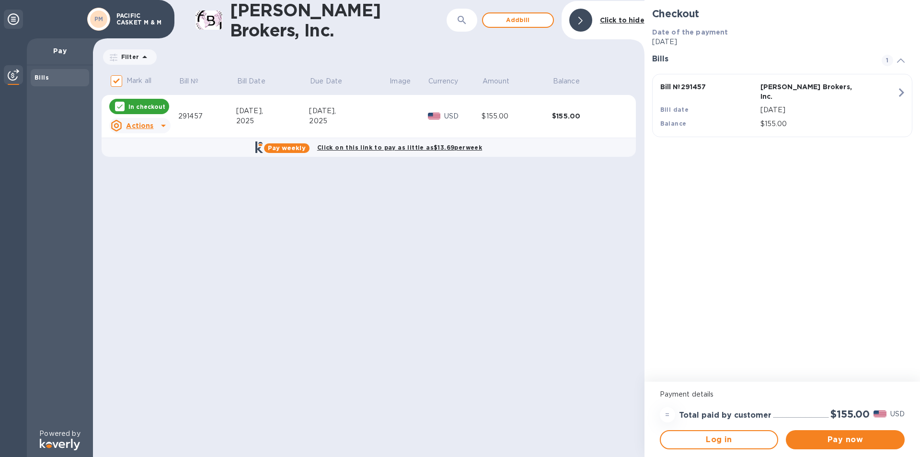  What do you see at coordinates (782, 394) in the screenshot?
I see `p: Payment details` at bounding box center [782, 394].